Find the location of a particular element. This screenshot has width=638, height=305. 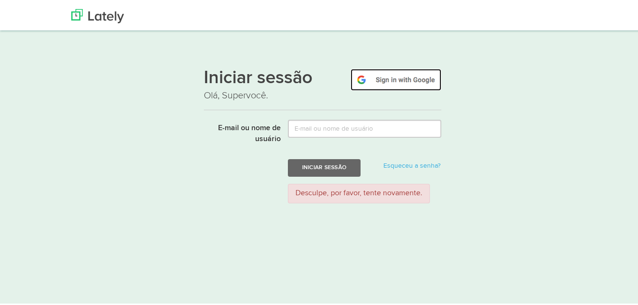

input: E-mail ou nome de usuário is located at coordinates (364, 127).